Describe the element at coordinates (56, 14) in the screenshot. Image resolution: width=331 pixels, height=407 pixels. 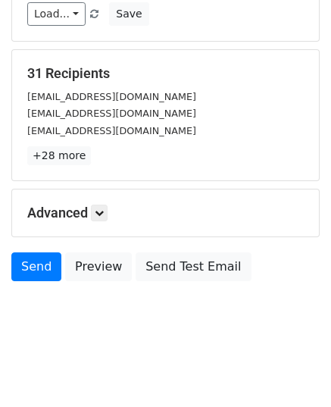
I see `a: Load...` at that location.